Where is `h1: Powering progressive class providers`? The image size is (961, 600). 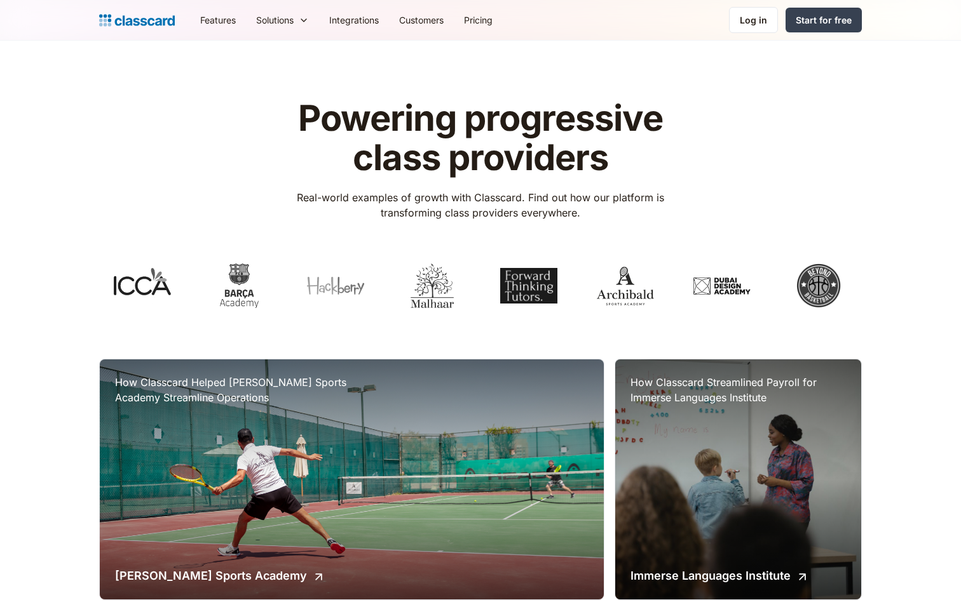 h1: Powering progressive class providers is located at coordinates (480, 138).